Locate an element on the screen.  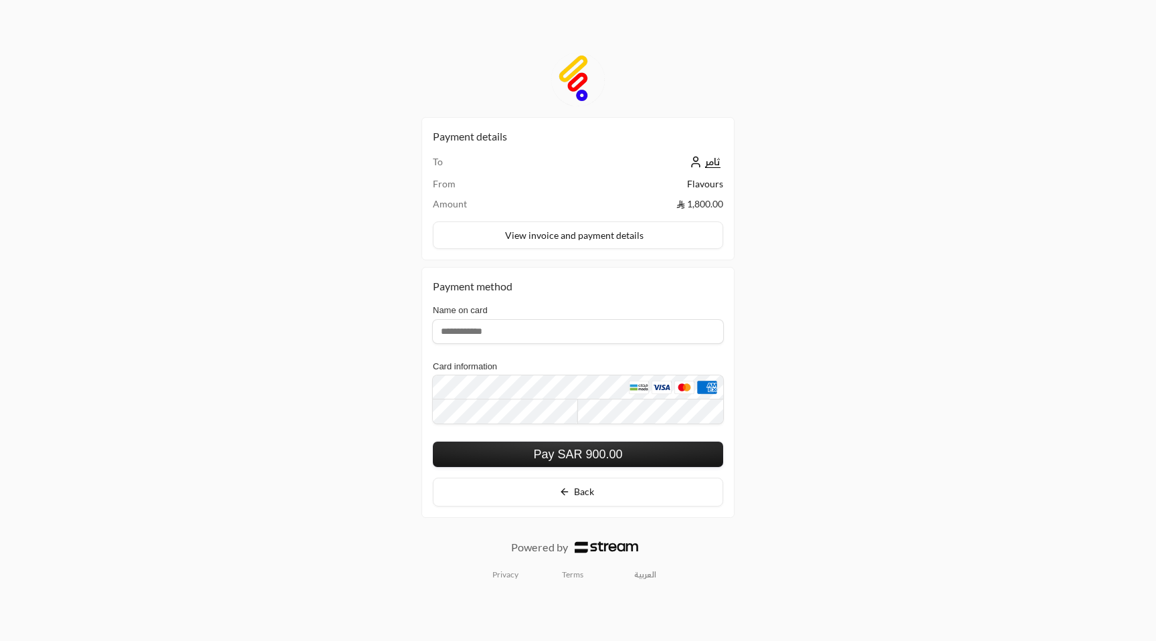
td: Amount is located at coordinates (495, 204).